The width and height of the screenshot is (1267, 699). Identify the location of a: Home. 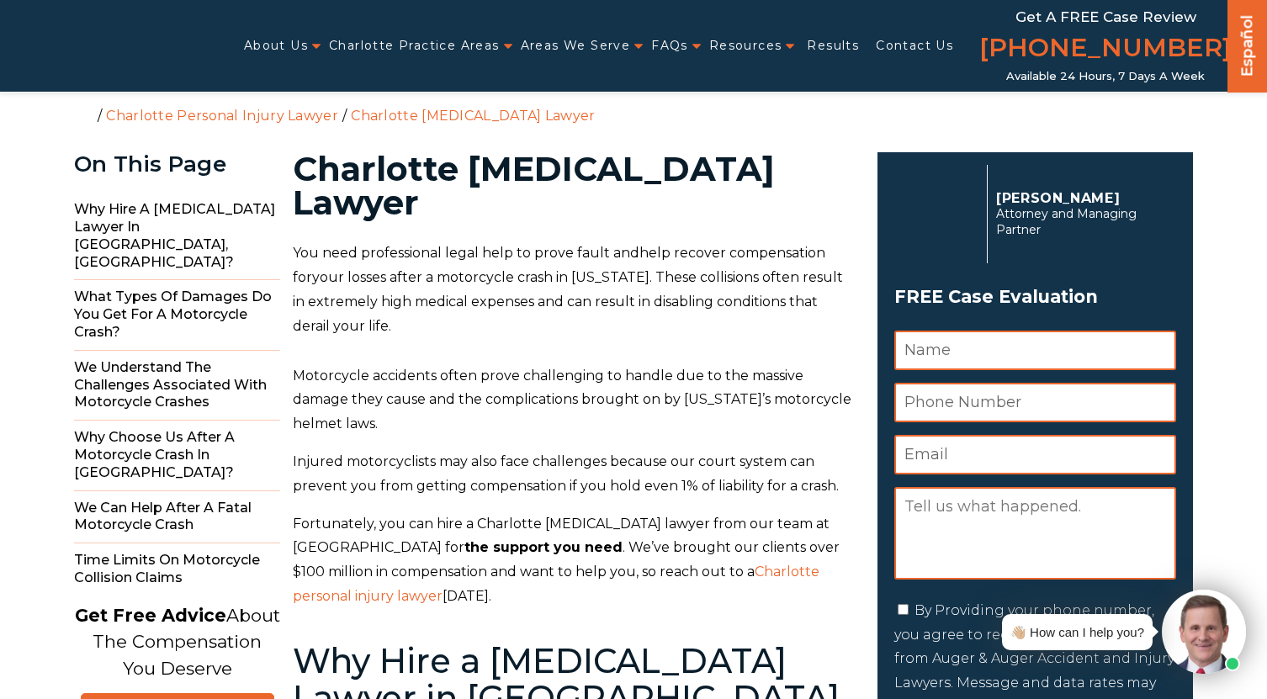
(86, 114).